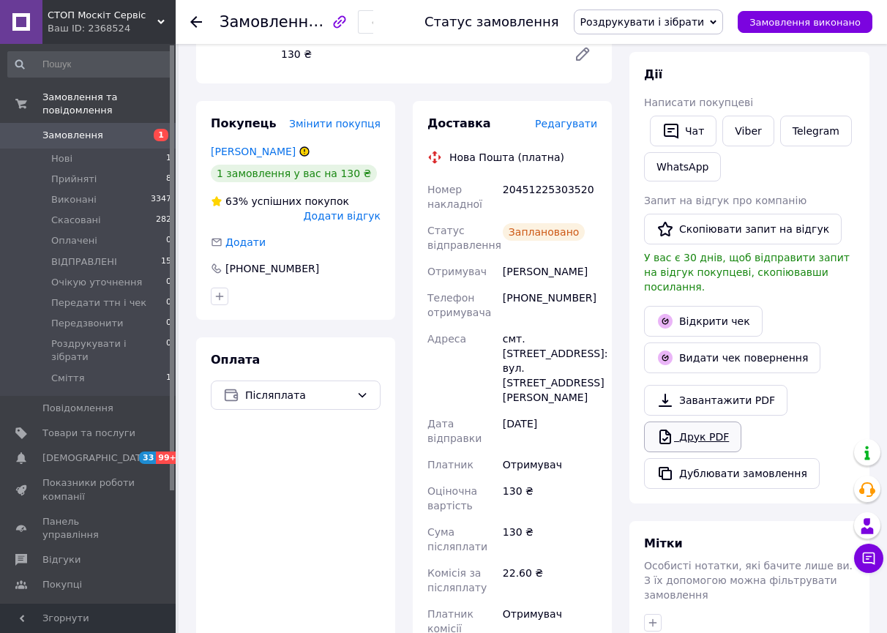  What do you see at coordinates (747, 272) in the screenshot?
I see `span: У вас є 30 днів, щоб відправити запит на відгук покупцеві, скопіювавши посилання.` at bounding box center [747, 272].